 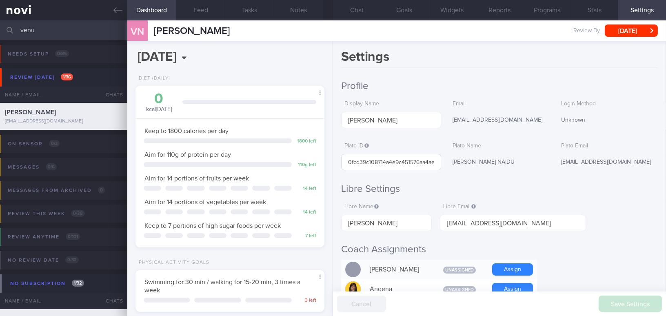 What do you see at coordinates (460, 207) in the screenshot?
I see `span: Libre Email` at bounding box center [460, 207].